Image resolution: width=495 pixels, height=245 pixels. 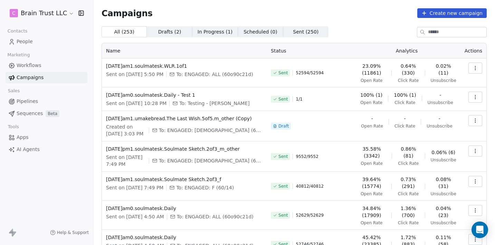 I want to click on span: Sequences, so click(x=30, y=113).